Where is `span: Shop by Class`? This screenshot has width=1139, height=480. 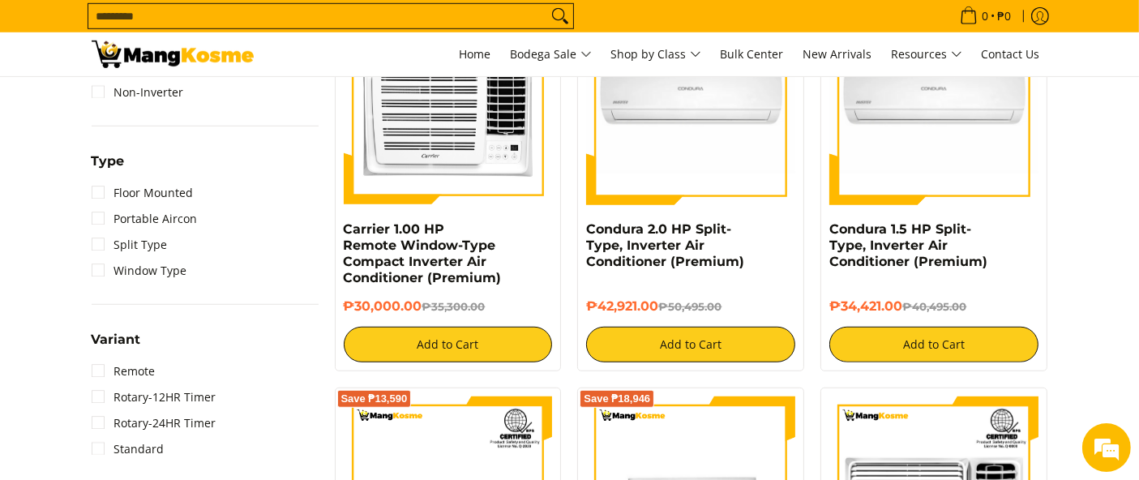 span: Shop by Class is located at coordinates (656, 54).